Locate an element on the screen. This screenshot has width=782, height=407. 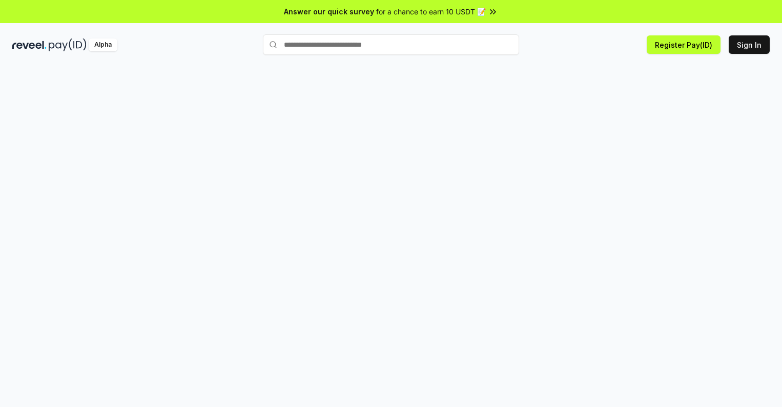
img: reveel_dark is located at coordinates (29, 45).